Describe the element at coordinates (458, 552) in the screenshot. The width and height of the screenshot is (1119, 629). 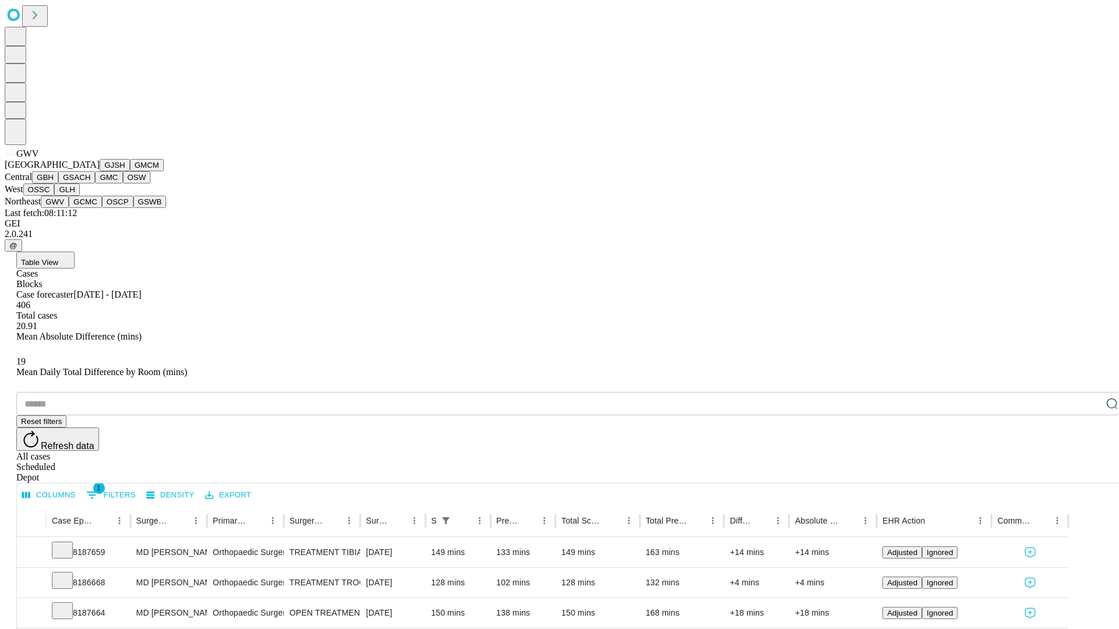
I see `div: 149 mins` at that location.